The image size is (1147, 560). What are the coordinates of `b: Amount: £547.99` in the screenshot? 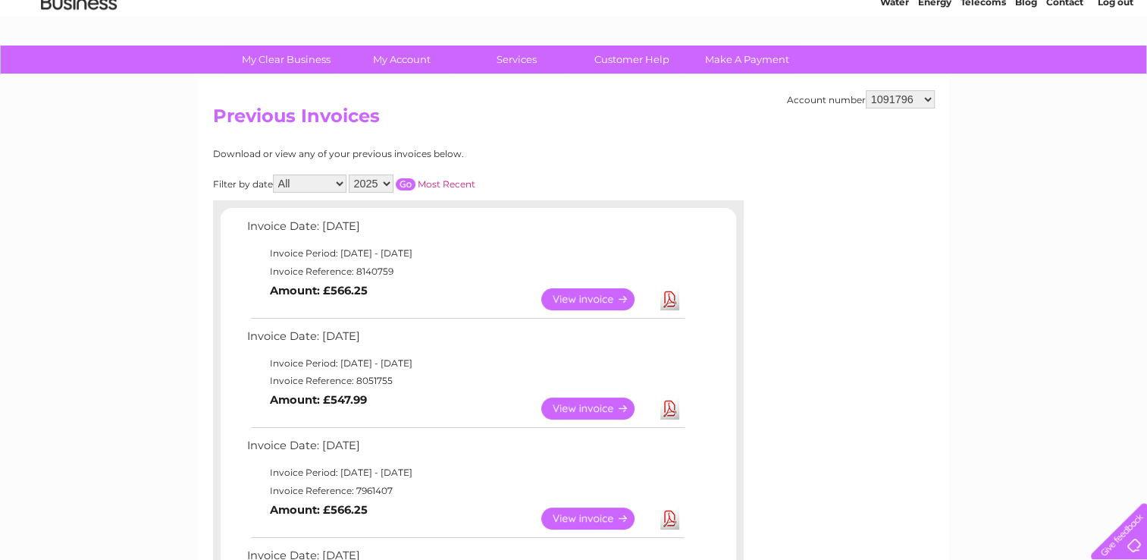 It's located at (319, 400).